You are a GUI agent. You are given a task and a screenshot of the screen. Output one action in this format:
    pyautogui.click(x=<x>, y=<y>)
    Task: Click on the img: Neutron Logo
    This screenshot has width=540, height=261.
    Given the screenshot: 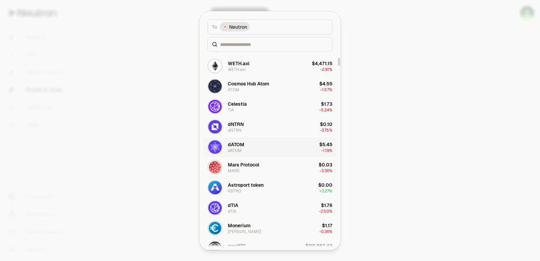 What is the action you would take?
    pyautogui.click(x=225, y=27)
    